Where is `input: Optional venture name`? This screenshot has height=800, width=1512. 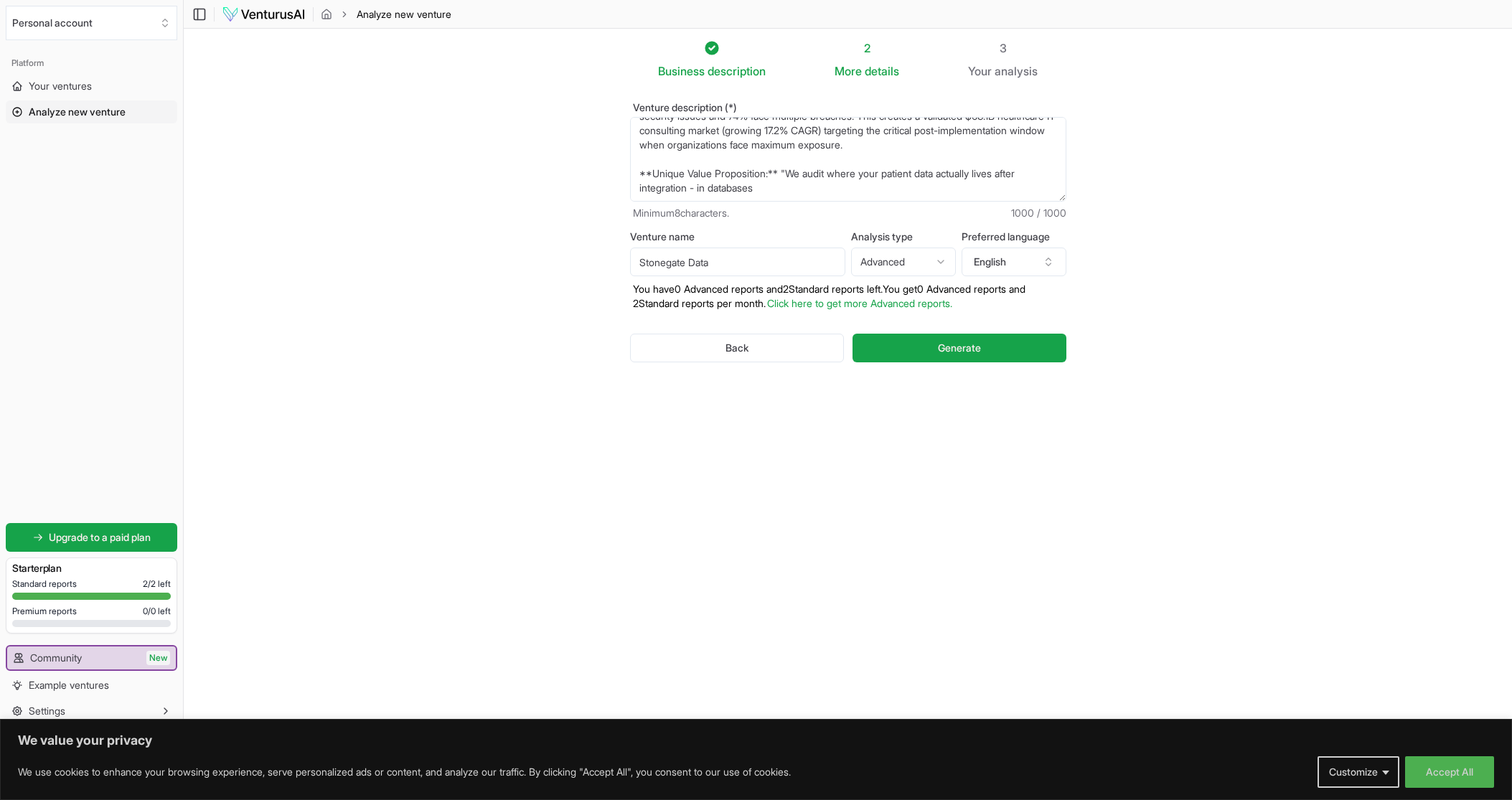
input: Optional venture name is located at coordinates (737, 262).